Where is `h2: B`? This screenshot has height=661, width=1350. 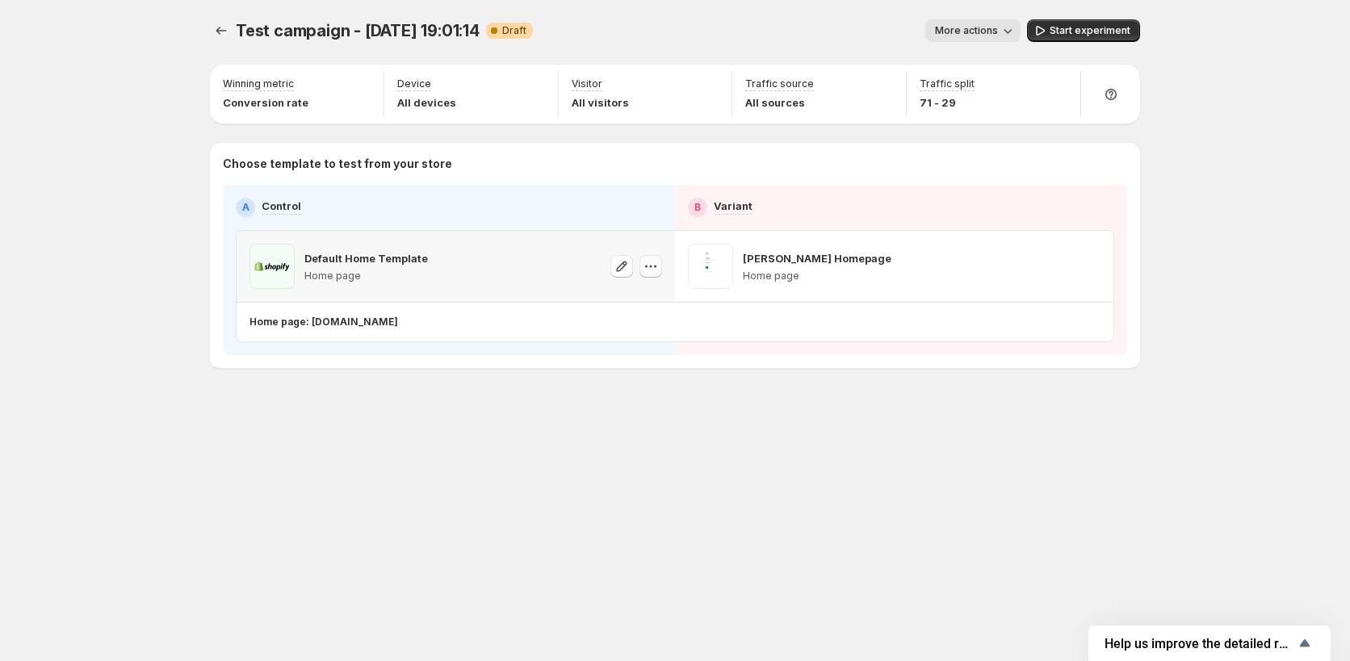
h2: B is located at coordinates (697, 207).